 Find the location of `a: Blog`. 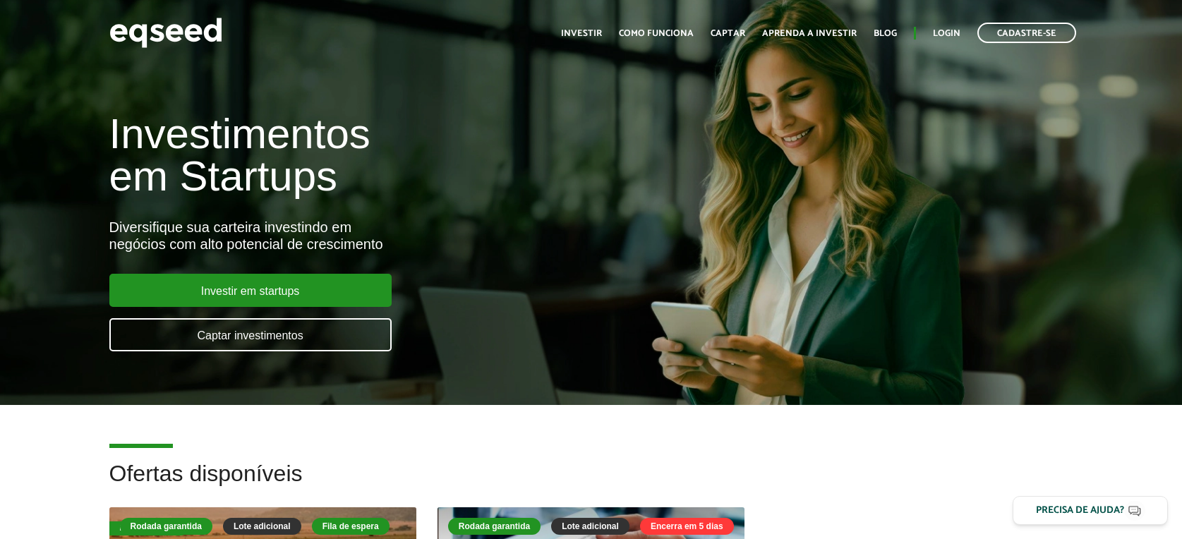

a: Blog is located at coordinates (885, 33).